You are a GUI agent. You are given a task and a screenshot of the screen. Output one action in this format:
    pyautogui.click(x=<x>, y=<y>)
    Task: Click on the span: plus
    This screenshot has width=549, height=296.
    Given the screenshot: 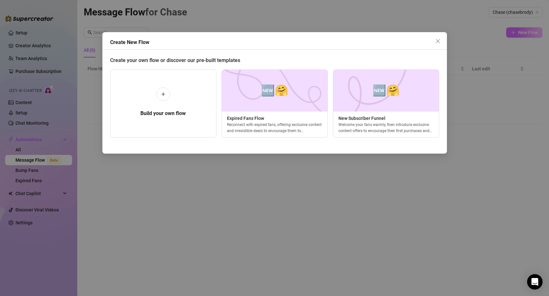 What is the action you would take?
    pyautogui.click(x=163, y=94)
    